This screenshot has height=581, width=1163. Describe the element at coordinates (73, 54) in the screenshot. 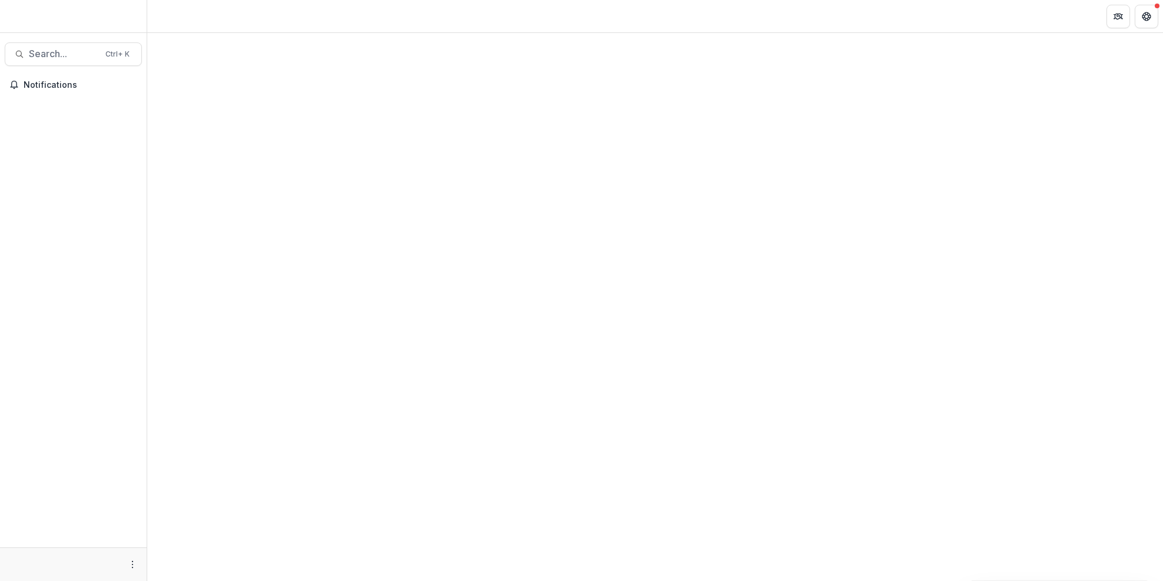

I see `button: Search...` at that location.